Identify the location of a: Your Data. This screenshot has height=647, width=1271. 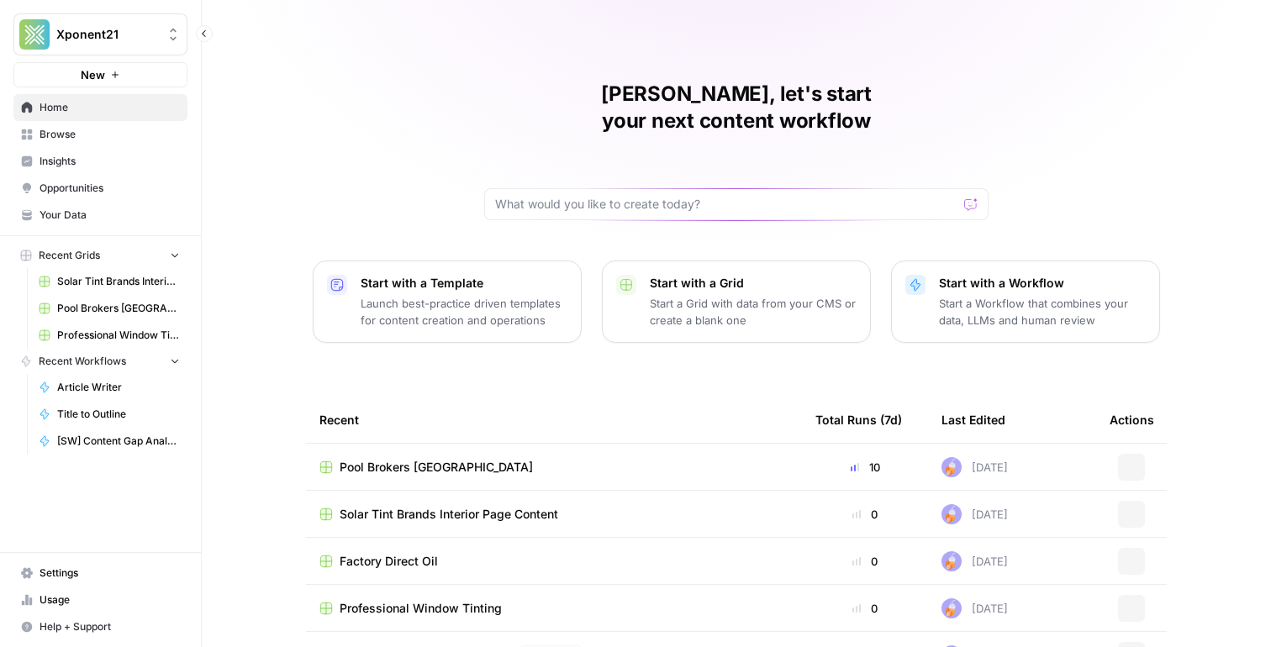
(100, 215).